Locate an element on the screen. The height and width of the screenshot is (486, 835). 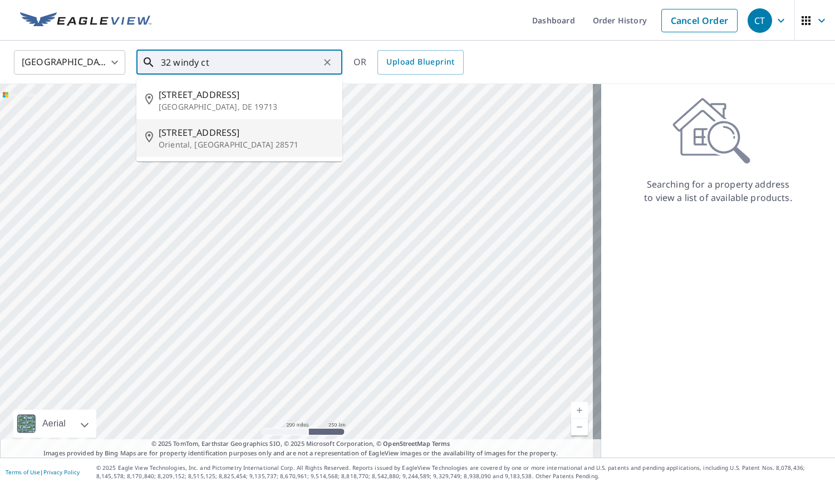
a: Terms of Use is located at coordinates (23, 472).